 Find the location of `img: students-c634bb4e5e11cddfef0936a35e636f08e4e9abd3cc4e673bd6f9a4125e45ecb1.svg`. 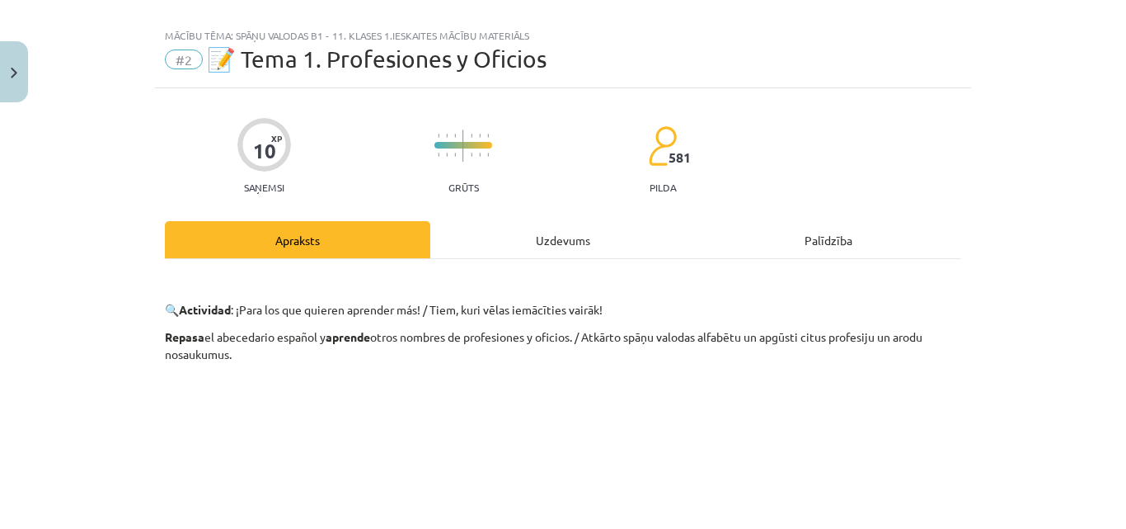

img: students-c634bb4e5e11cddfef0936a35e636f08e4e9abd3cc4e673bd6f9a4125e45ecb1.svg is located at coordinates (662, 146).